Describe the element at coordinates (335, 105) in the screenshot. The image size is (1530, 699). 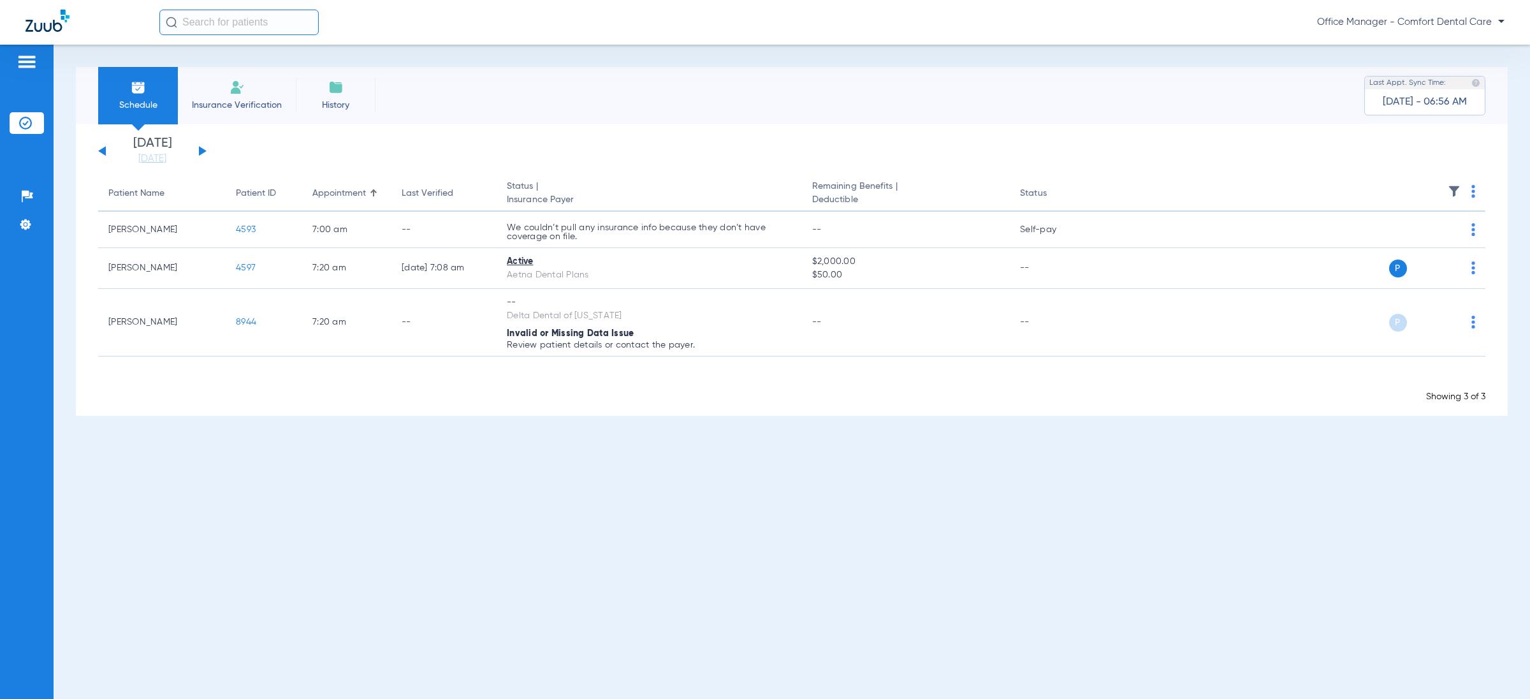
I see `span: History` at that location.